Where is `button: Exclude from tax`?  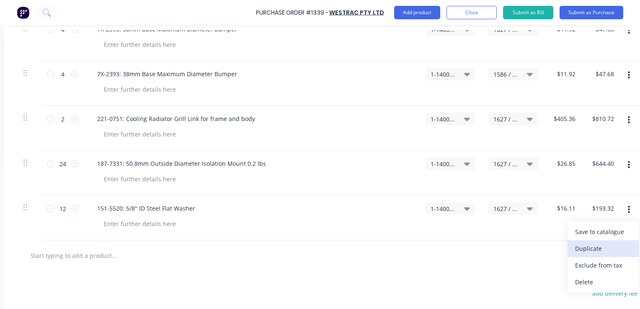
button: Exclude from tax is located at coordinates (603, 266).